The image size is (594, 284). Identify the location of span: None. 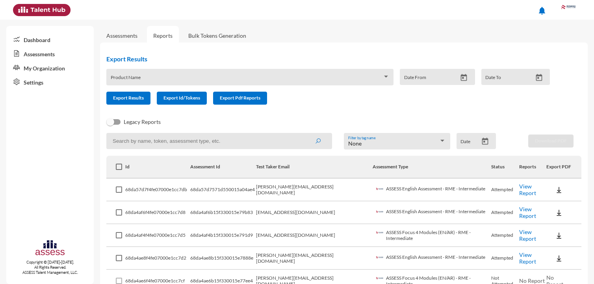
(355, 143).